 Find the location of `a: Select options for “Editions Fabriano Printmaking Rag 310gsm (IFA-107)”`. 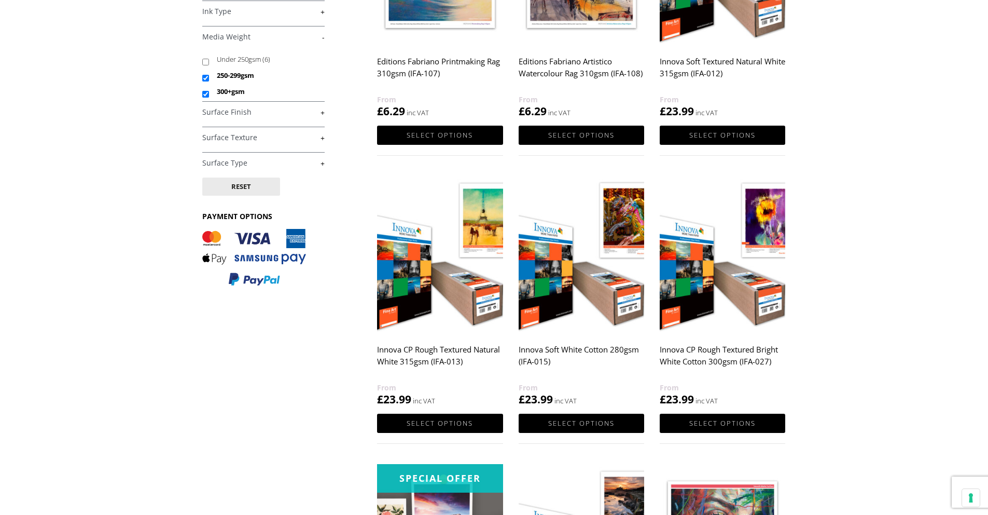

a: Select options for “Editions Fabriano Printmaking Rag 310gsm (IFA-107)” is located at coordinates (440, 135).